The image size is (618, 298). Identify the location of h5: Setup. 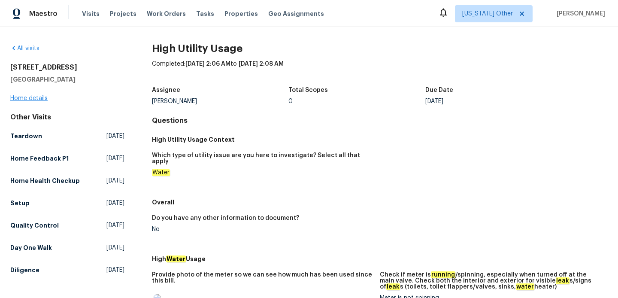
(20, 203).